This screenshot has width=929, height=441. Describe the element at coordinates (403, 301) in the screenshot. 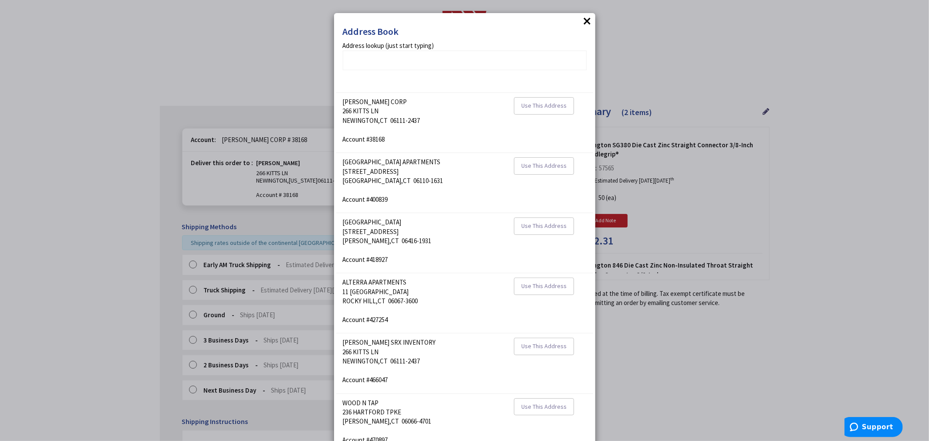

I see `span: 06067-3600` at that location.